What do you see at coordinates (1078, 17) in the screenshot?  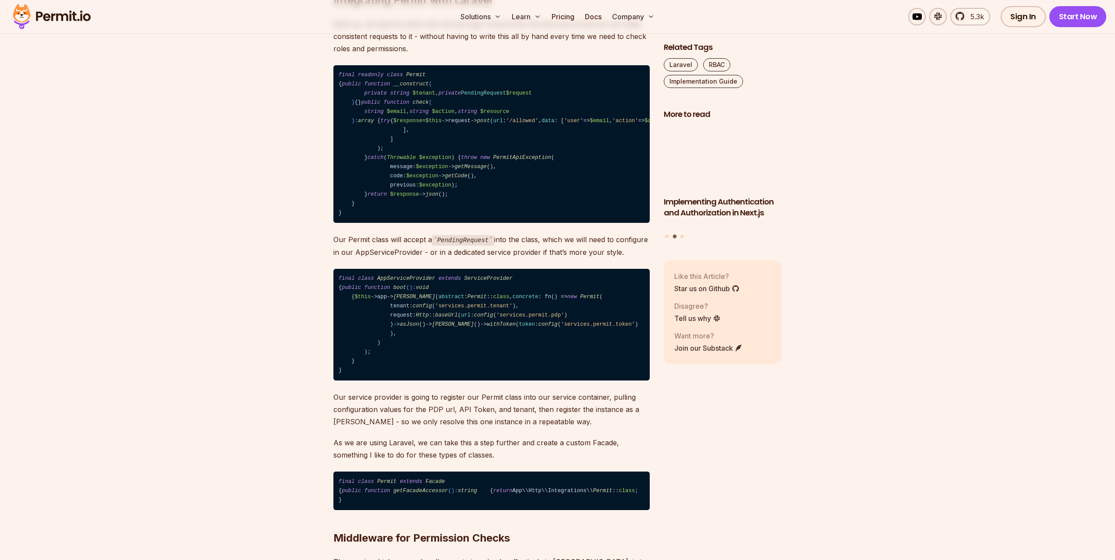 I see `a: Start Now` at bounding box center [1078, 17].